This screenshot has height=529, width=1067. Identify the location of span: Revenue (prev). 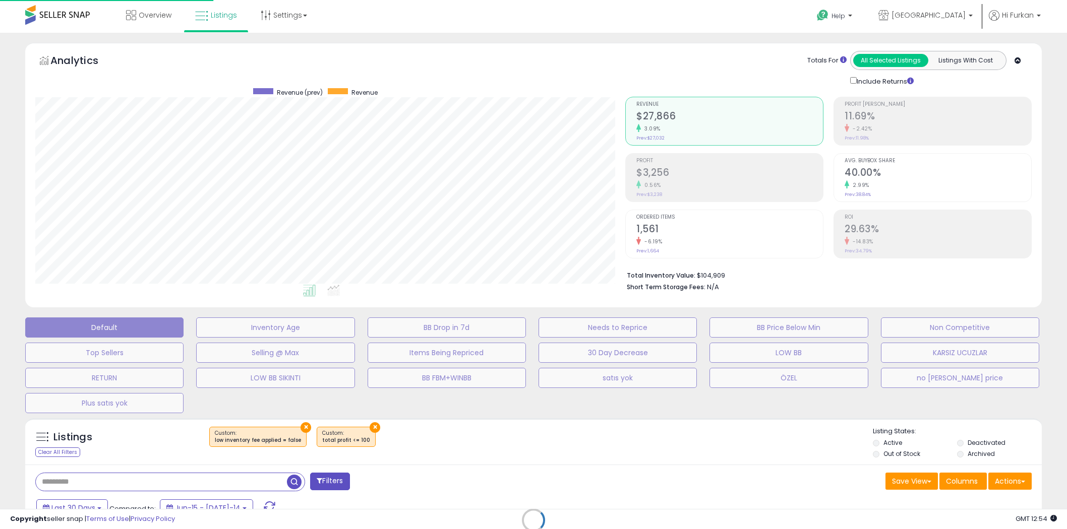
(300, 92).